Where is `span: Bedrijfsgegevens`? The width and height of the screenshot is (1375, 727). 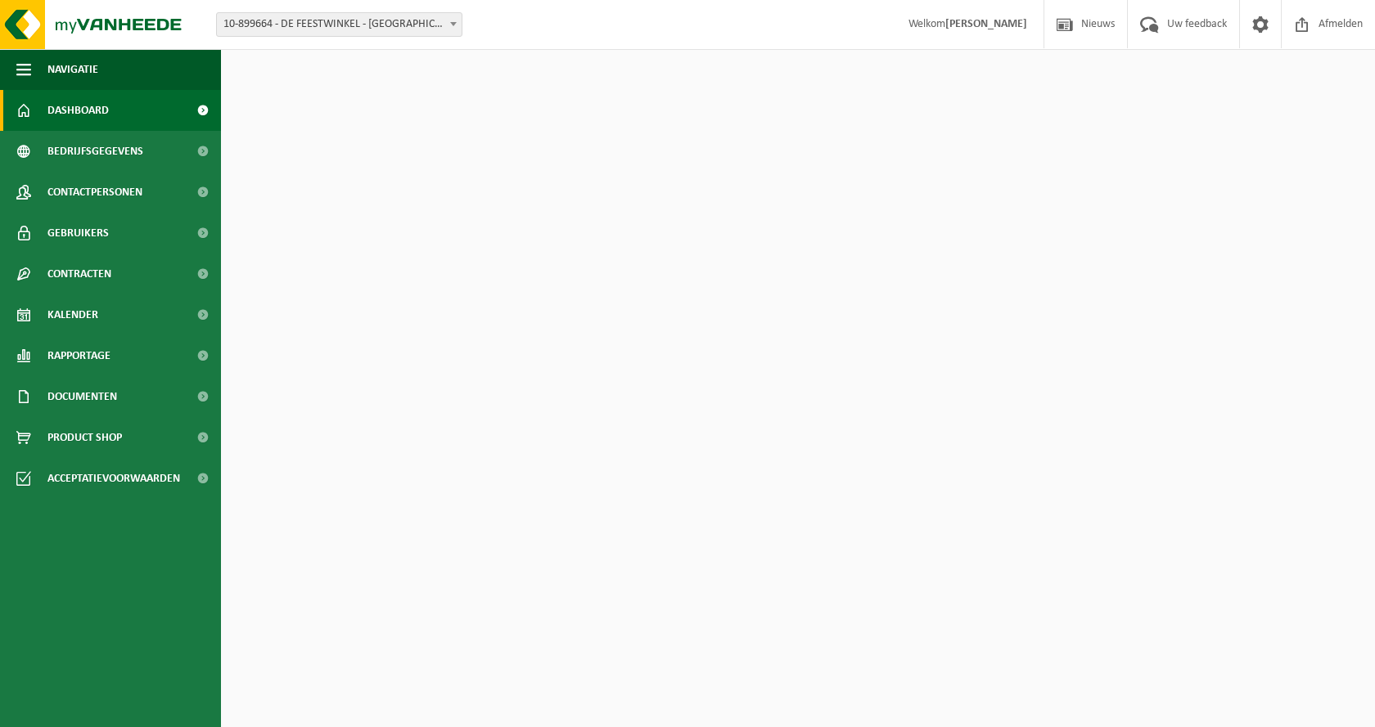
span: Bedrijfsgegevens is located at coordinates (95, 151).